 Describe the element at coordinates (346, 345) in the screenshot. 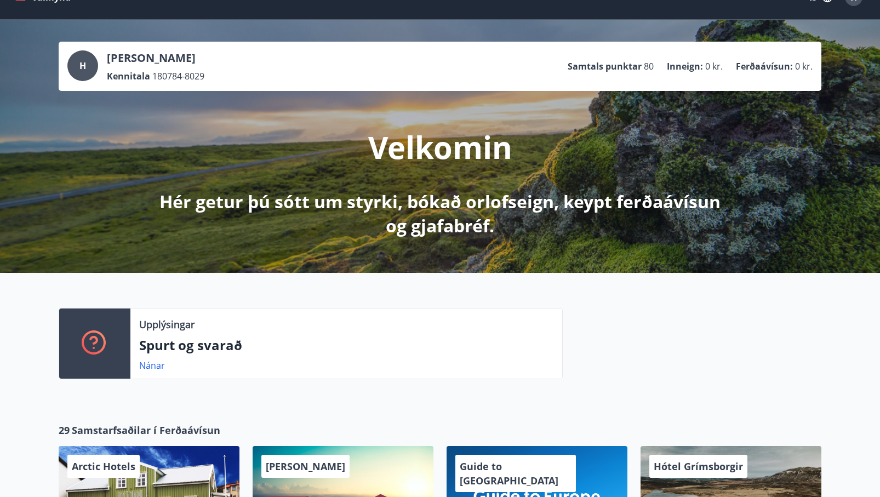

I see `p: Spurt og svarað` at that location.